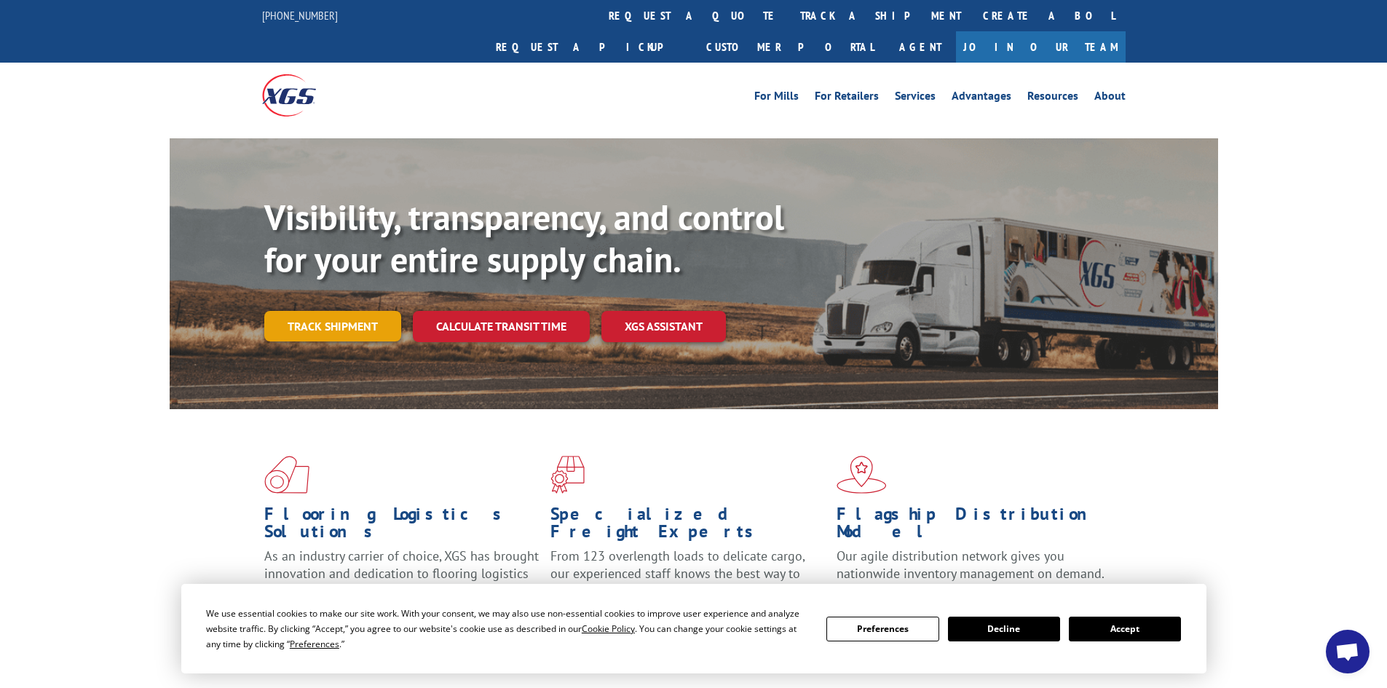 Image resolution: width=1387 pixels, height=688 pixels. What do you see at coordinates (974, 526) in the screenshot?
I see `h1: Flagship Distribution Model` at bounding box center [974, 526].